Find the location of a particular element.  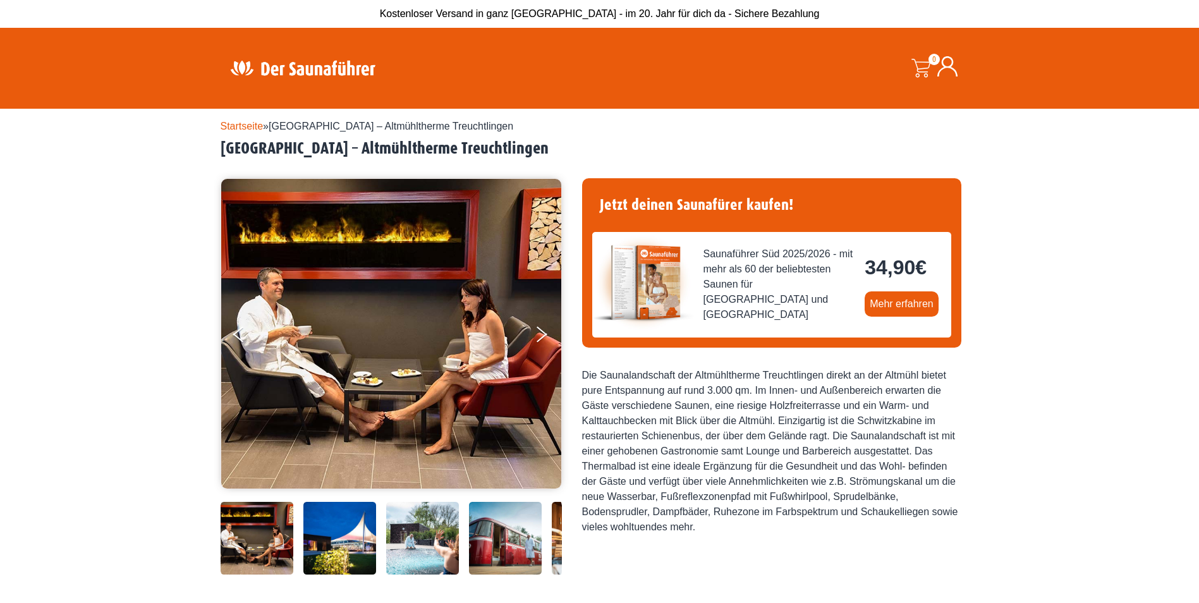

div: Die Saunalandschaft der Altmühltherme Treuchtlingen direkt an der Altmühl bietet pure Entspannung... is located at coordinates (772, 451).